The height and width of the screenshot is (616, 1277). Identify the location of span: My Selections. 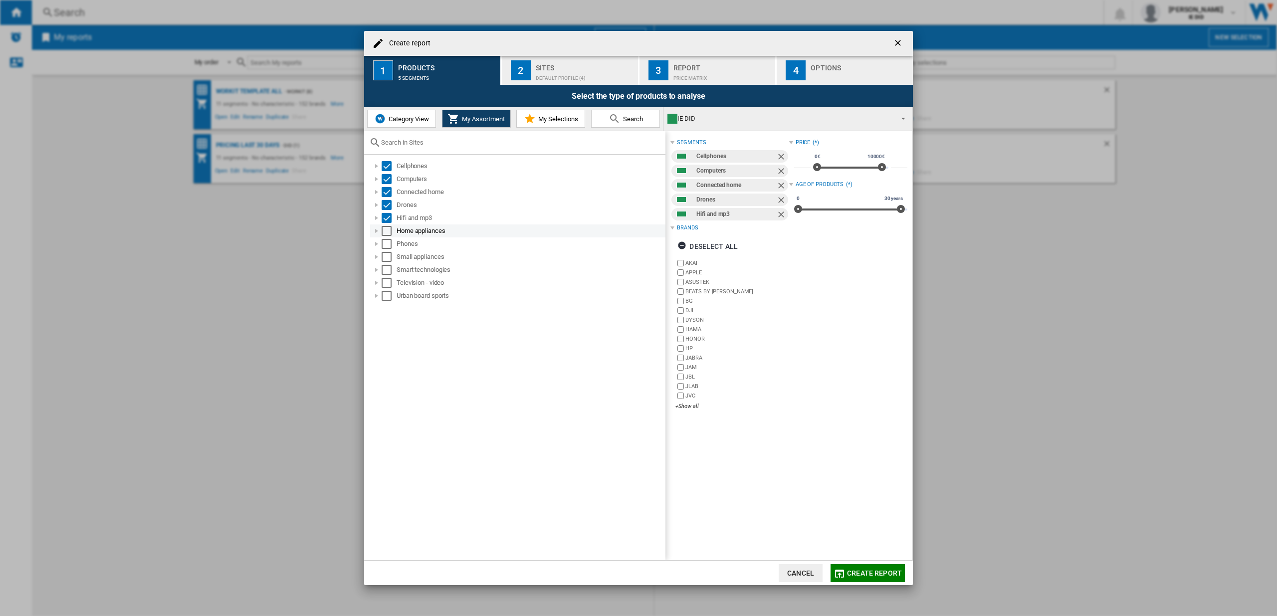
(556, 119).